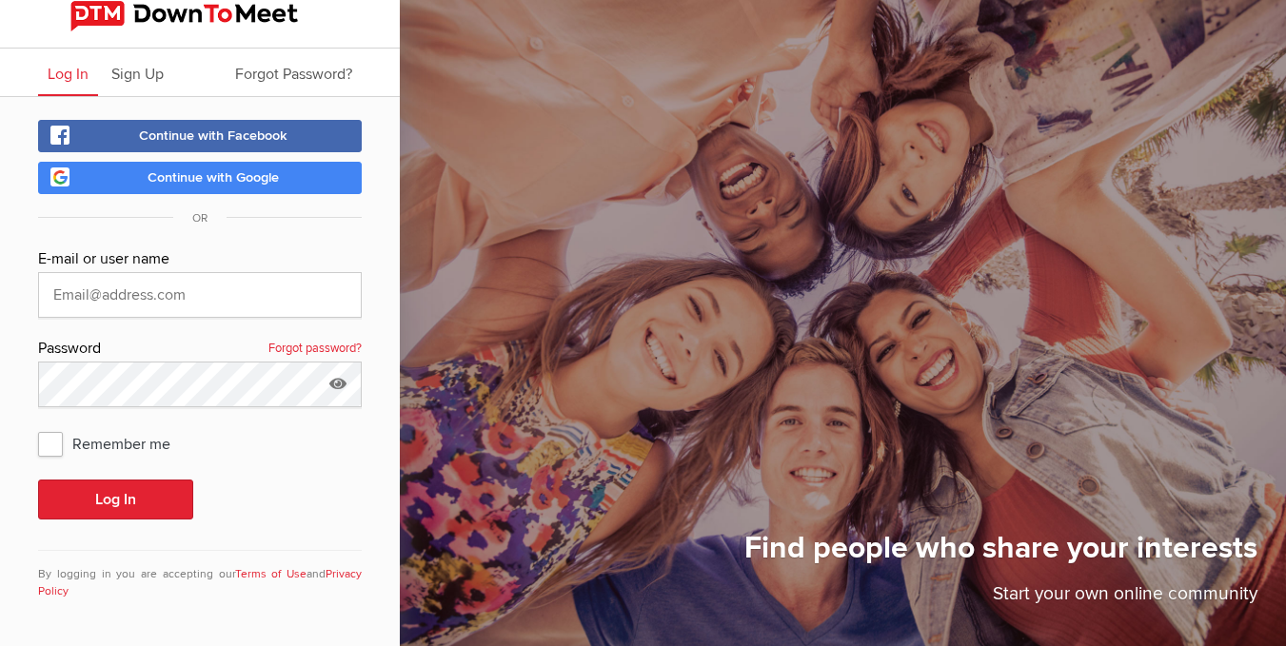  Describe the element at coordinates (1000, 555) in the screenshot. I see `h1: Find people who share your interests` at that location.